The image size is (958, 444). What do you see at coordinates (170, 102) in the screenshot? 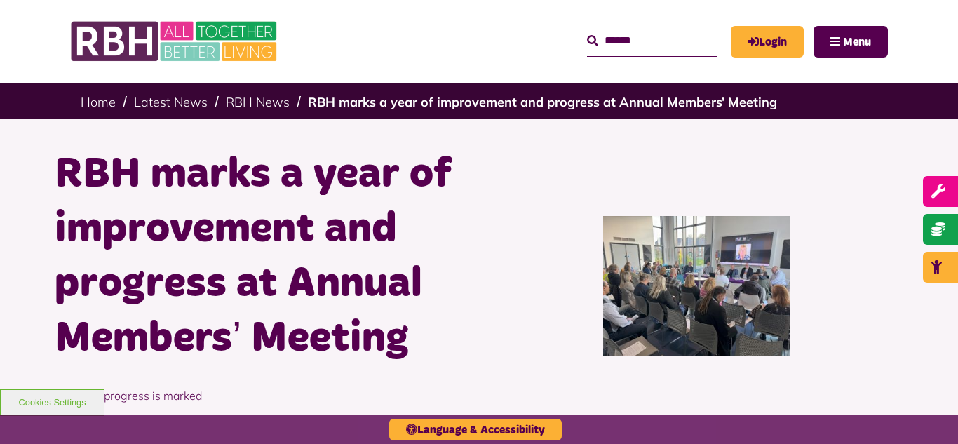
I see `a: Latest News` at bounding box center [170, 102].